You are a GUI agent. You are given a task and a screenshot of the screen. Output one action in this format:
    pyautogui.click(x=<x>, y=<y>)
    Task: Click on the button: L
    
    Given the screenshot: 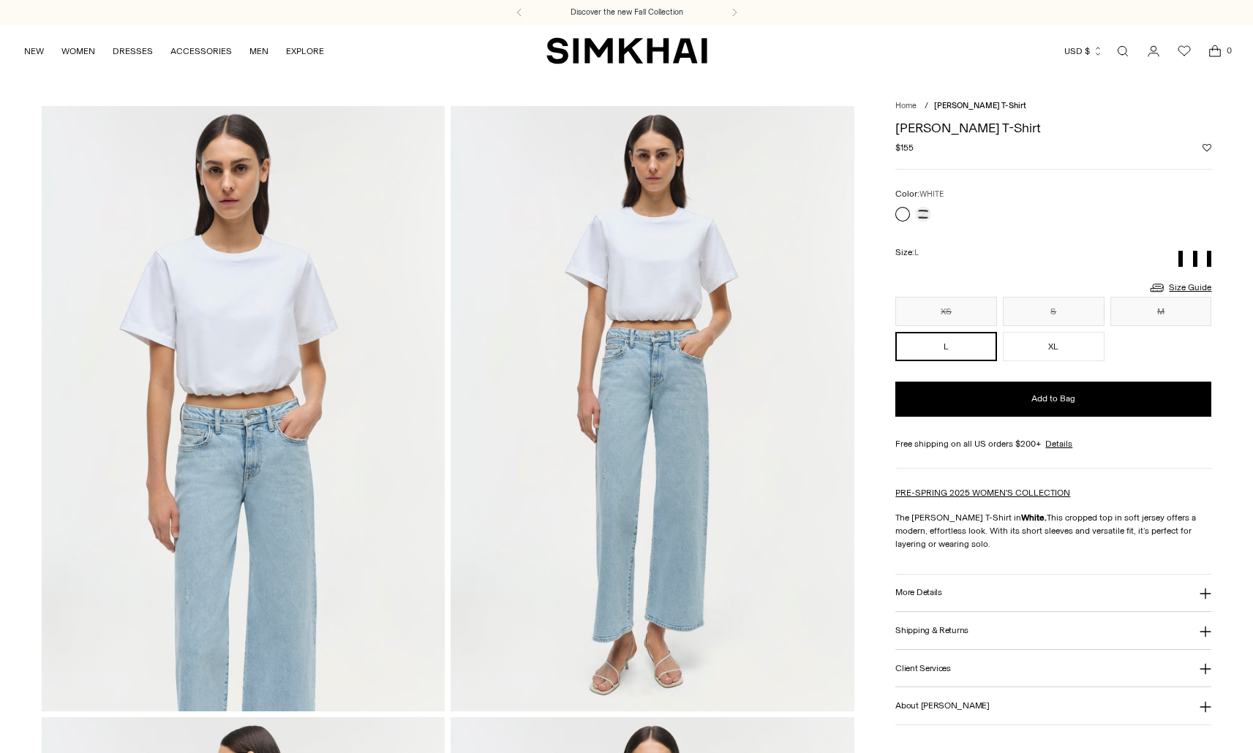 What is the action you would take?
    pyautogui.click(x=945, y=347)
    